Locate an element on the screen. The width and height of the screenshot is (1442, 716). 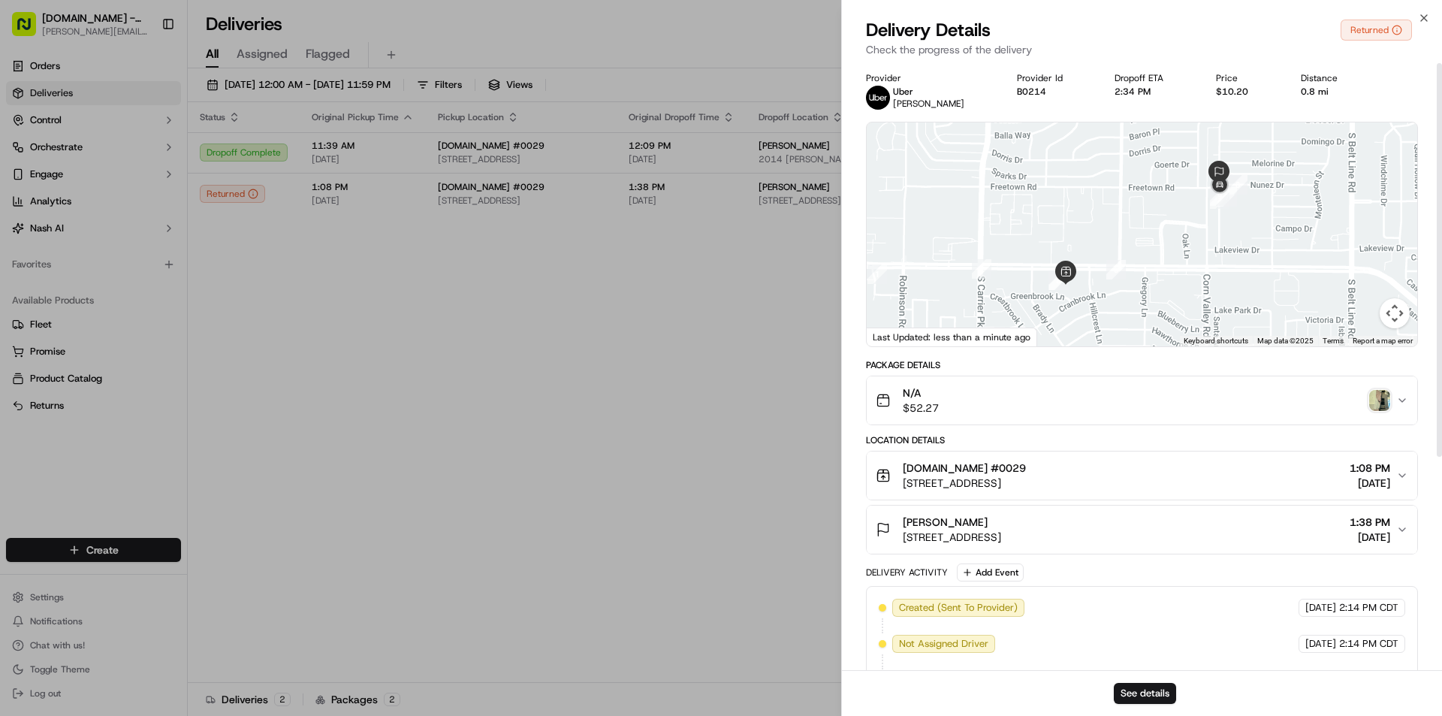
img: uber-new-logo.jpeg is located at coordinates (878, 98).